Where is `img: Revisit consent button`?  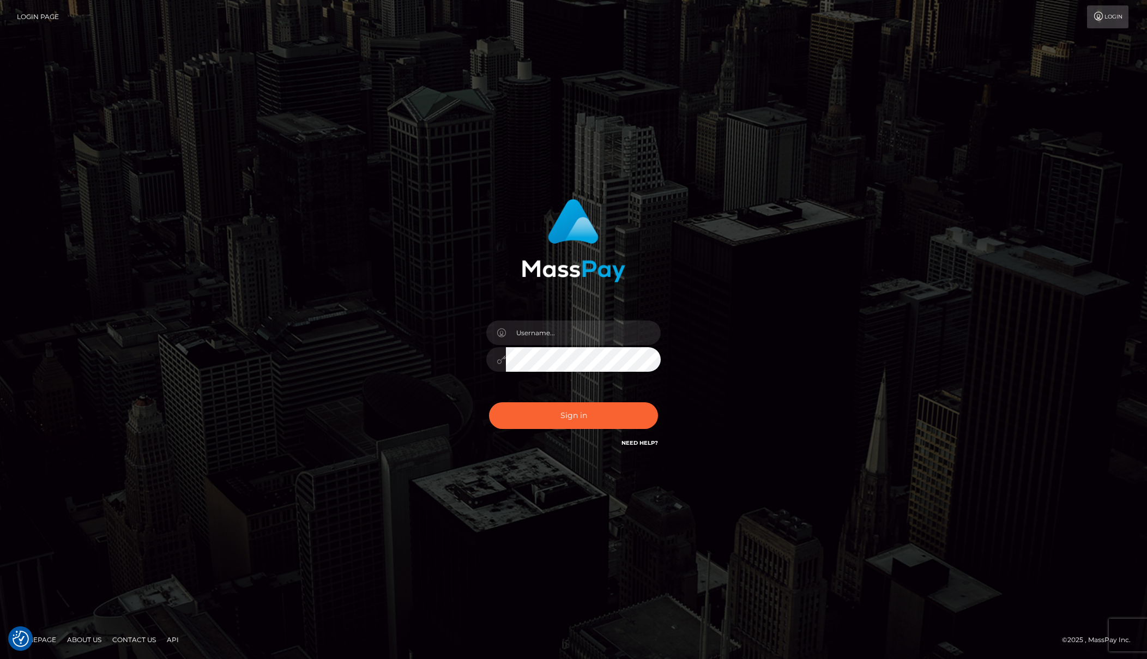
img: Revisit consent button is located at coordinates (21, 639).